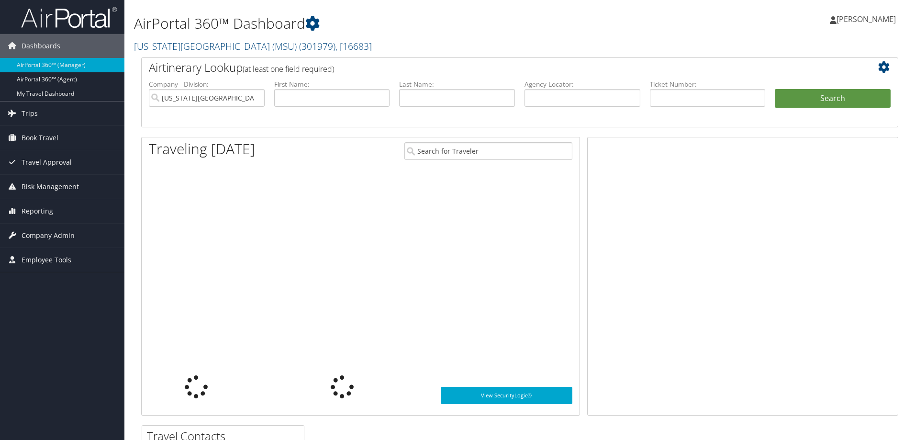  I want to click on span: Trips, so click(30, 113).